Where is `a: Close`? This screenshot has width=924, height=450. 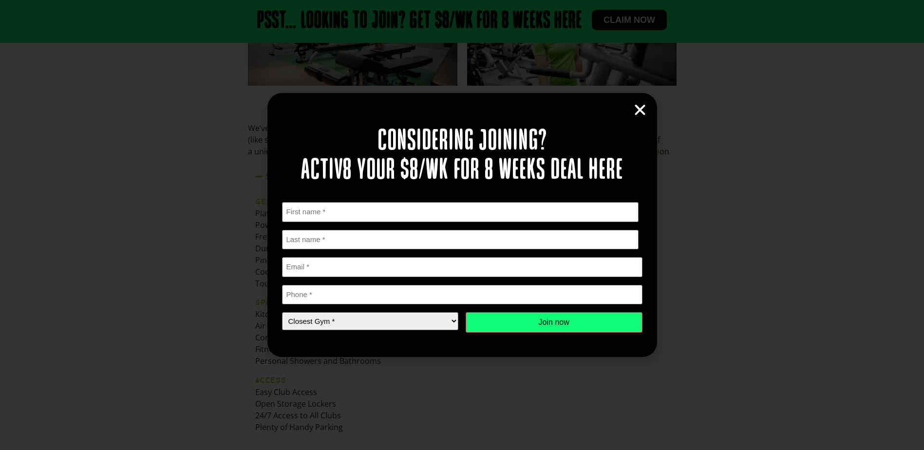
a: Close is located at coordinates (640, 110).